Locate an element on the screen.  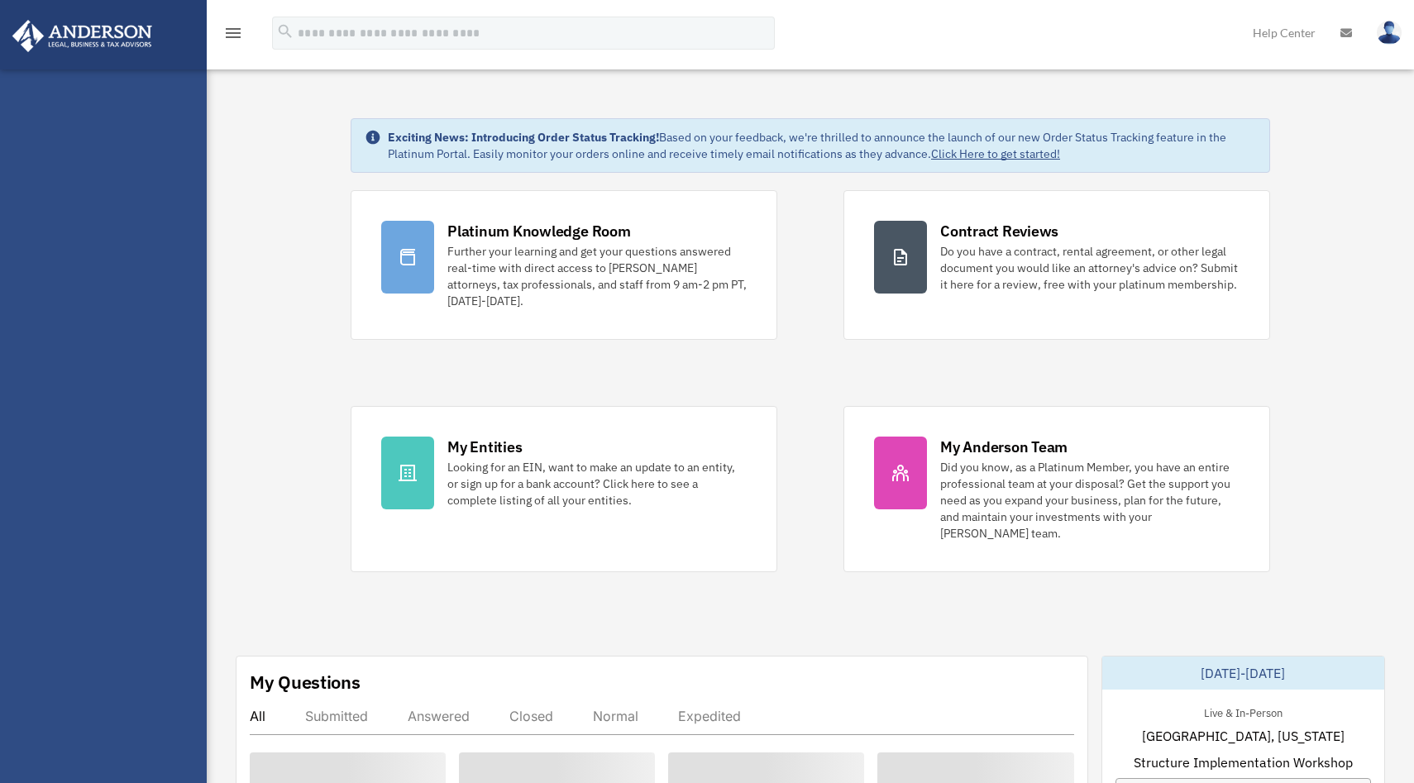
strong: Exciting News: Introducing Order Status Tracking! is located at coordinates (523, 137).